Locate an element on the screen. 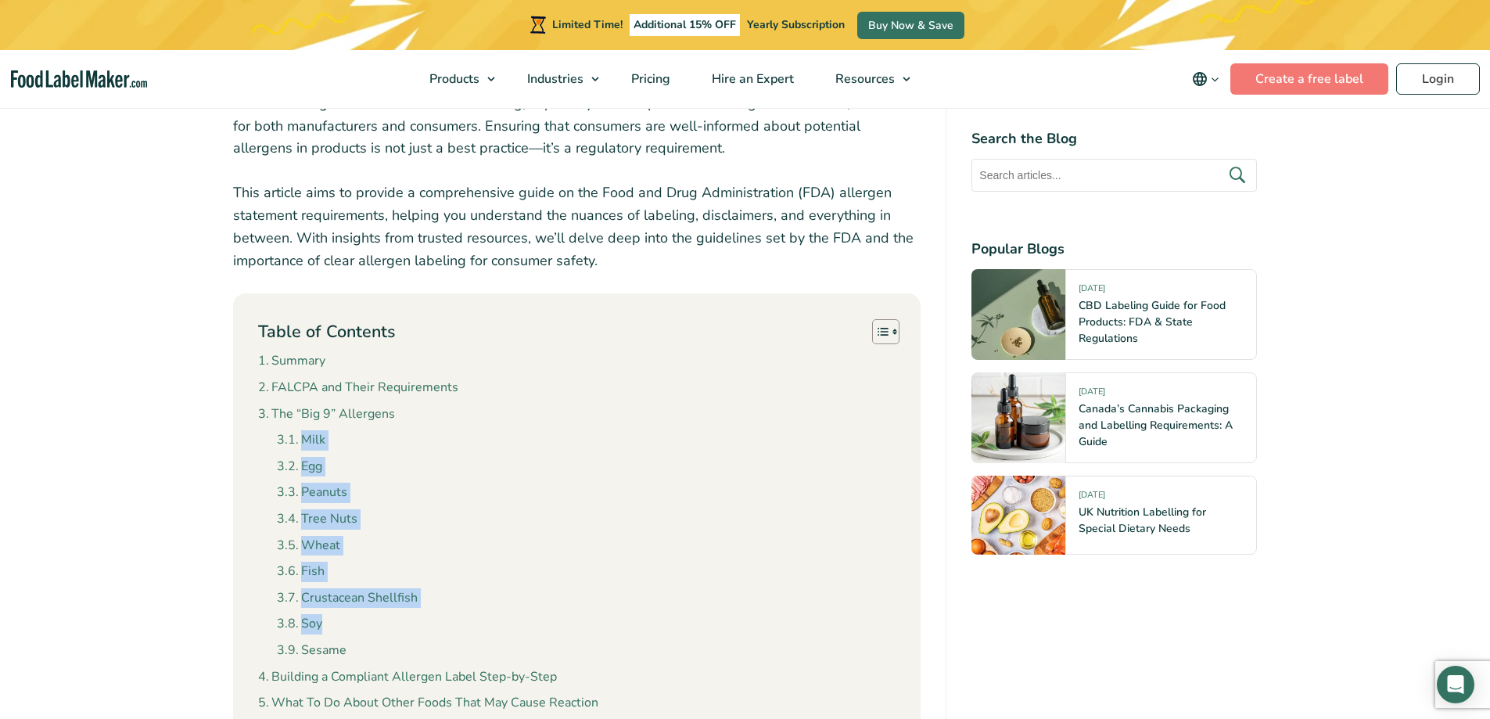 This screenshot has width=1490, height=719. p: Understanding the intricacies of food labeling, especially when it pertains to allergen statement... is located at coordinates (577, 126).